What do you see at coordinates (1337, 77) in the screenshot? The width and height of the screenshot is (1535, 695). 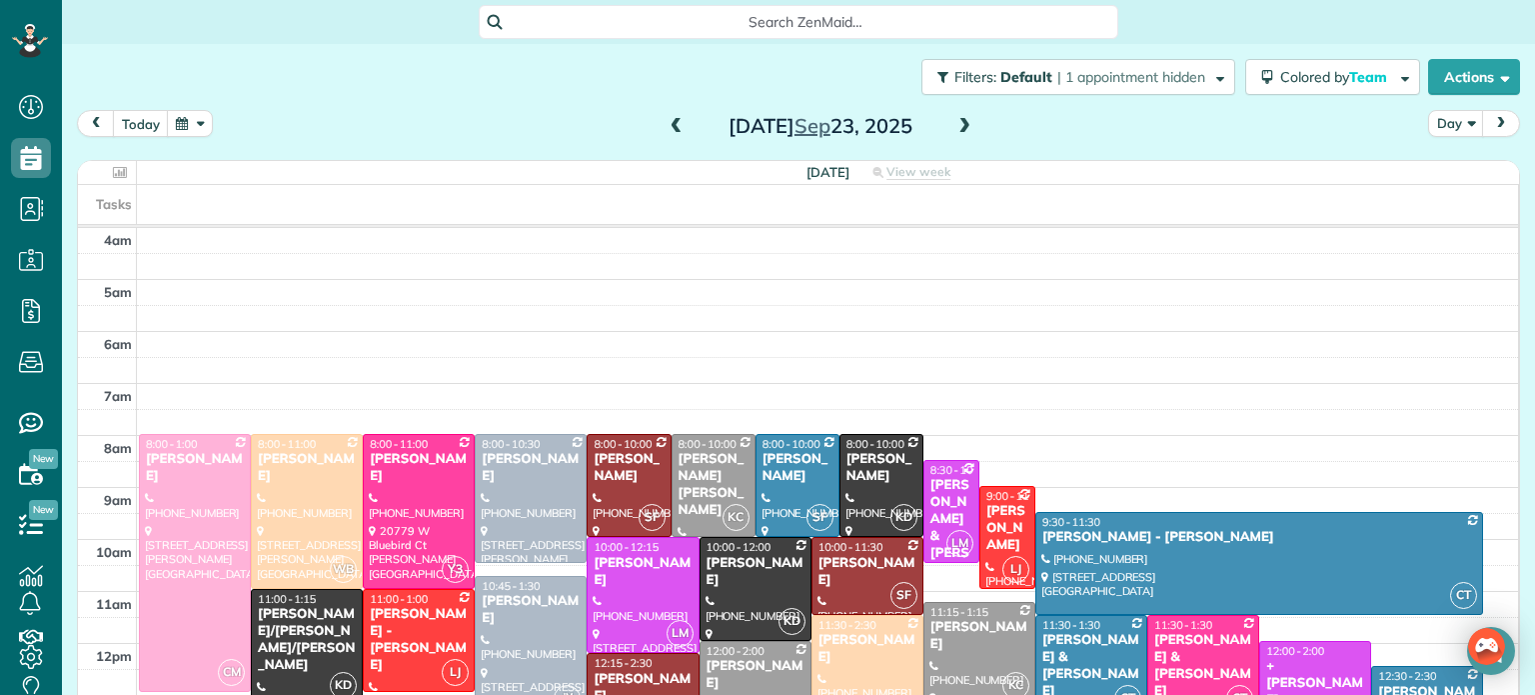 I see `span: Colored by` at bounding box center [1337, 77].